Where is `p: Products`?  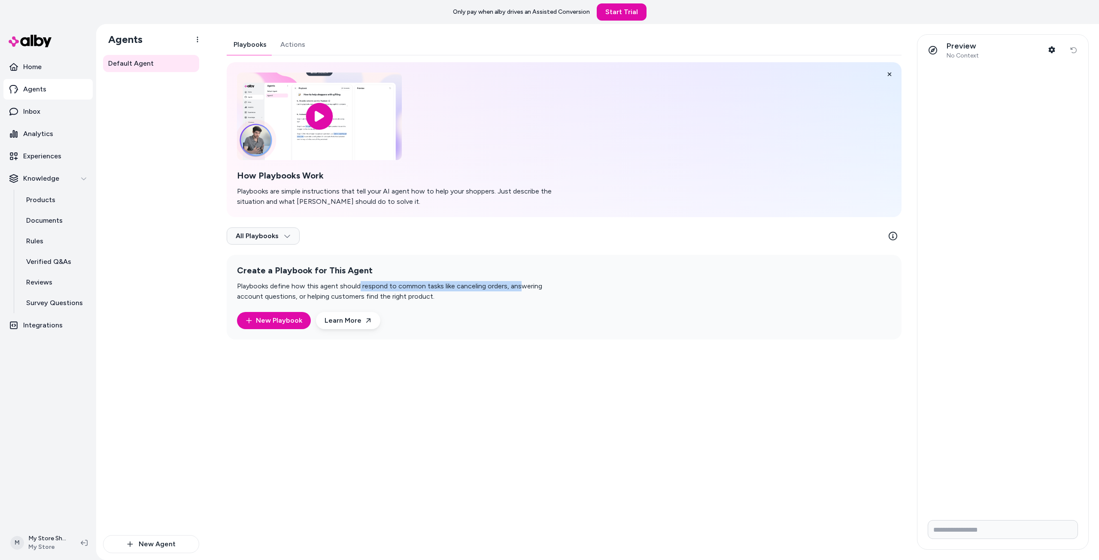 p: Products is located at coordinates (41, 200).